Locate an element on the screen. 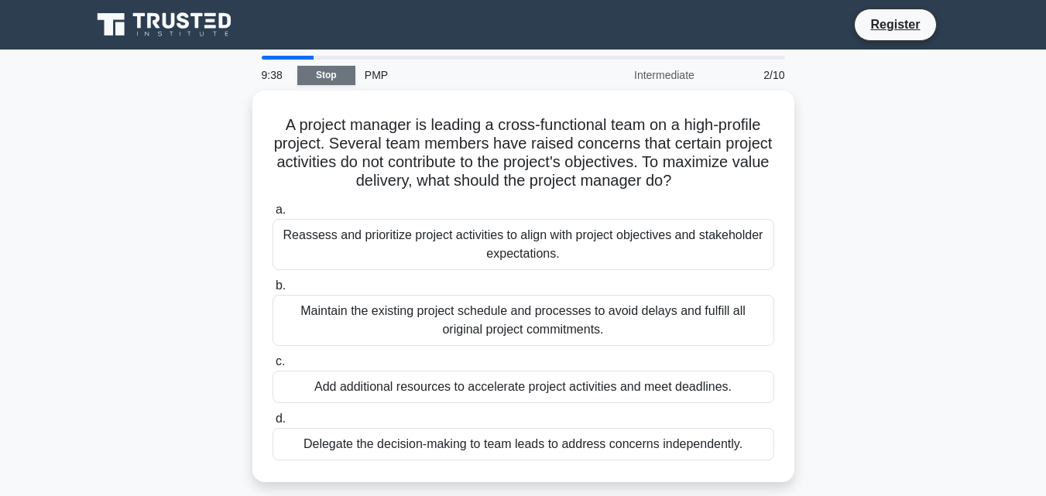 Image resolution: width=1046 pixels, height=496 pixels. div: Intermediate is located at coordinates (636, 75).